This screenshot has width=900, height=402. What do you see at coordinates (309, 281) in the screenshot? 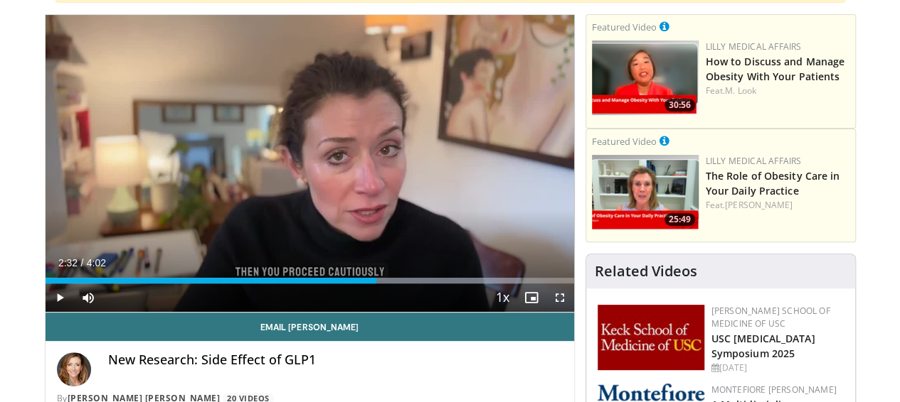
I see `div: Progress Bar` at bounding box center [309, 281].